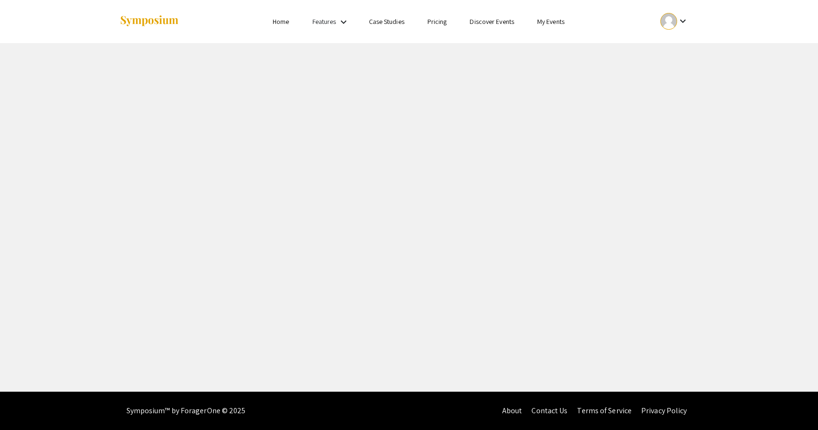 This screenshot has height=430, width=818. Describe the element at coordinates (149, 21) in the screenshot. I see `img: Symposium by ForagerOne` at that location.